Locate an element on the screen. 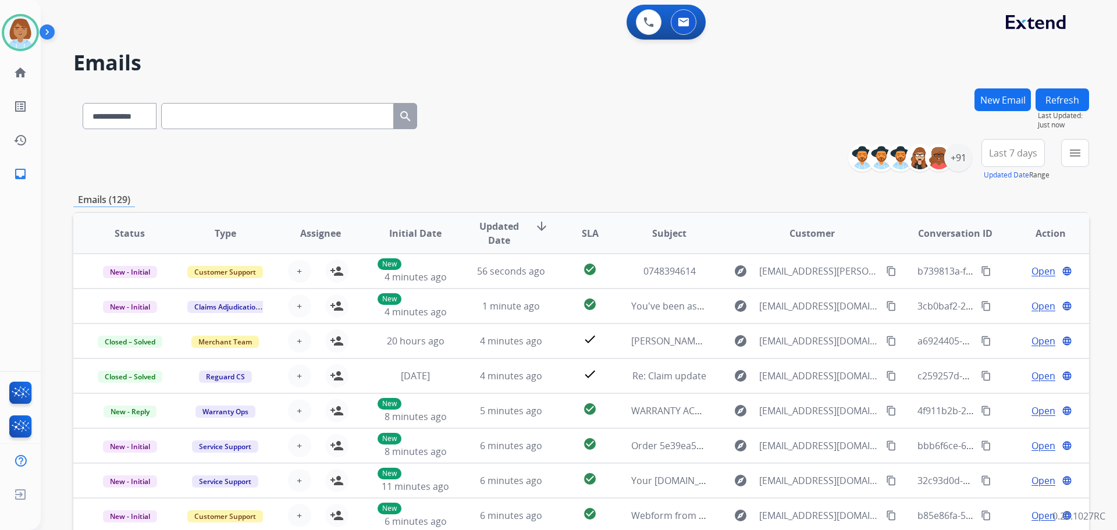 This screenshot has width=1117, height=530. mat-icon: history is located at coordinates (20, 140).